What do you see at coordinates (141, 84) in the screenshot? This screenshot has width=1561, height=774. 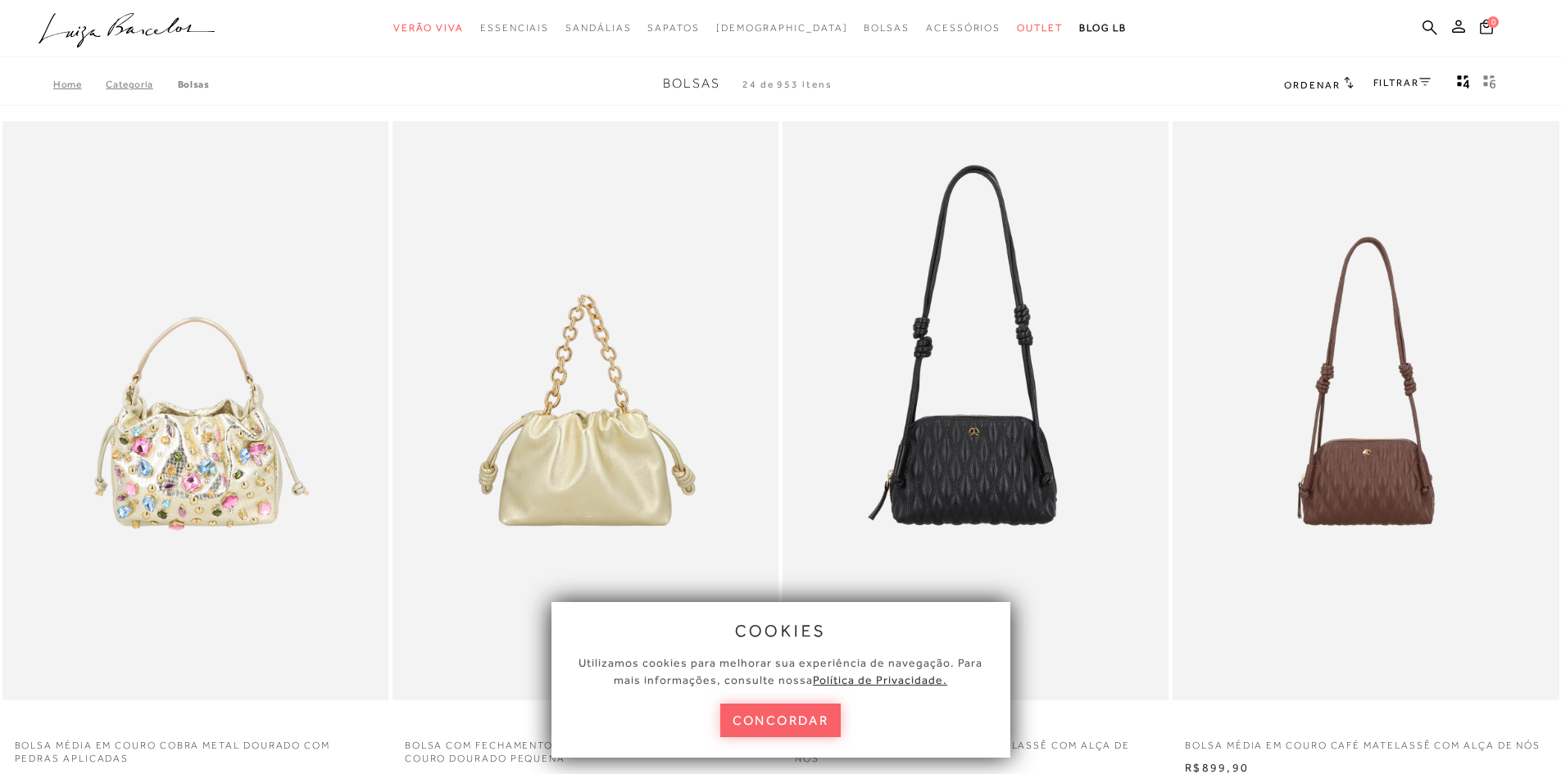 I see `a: Categoria` at bounding box center [141, 84].